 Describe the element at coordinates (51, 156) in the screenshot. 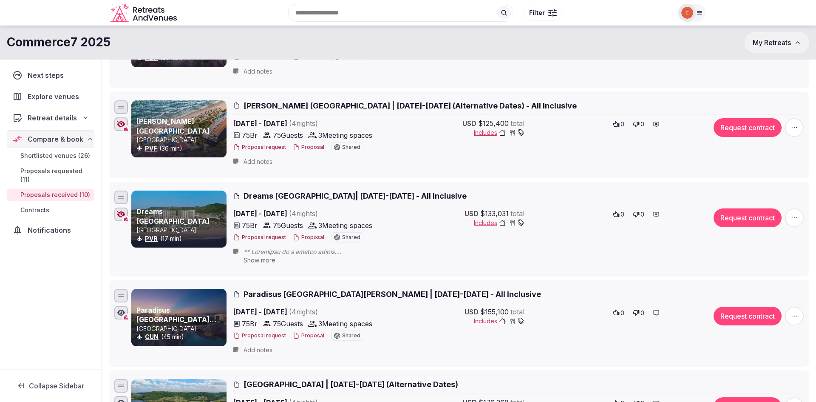

I see `a: Shortlisted venues (26)` at that location.